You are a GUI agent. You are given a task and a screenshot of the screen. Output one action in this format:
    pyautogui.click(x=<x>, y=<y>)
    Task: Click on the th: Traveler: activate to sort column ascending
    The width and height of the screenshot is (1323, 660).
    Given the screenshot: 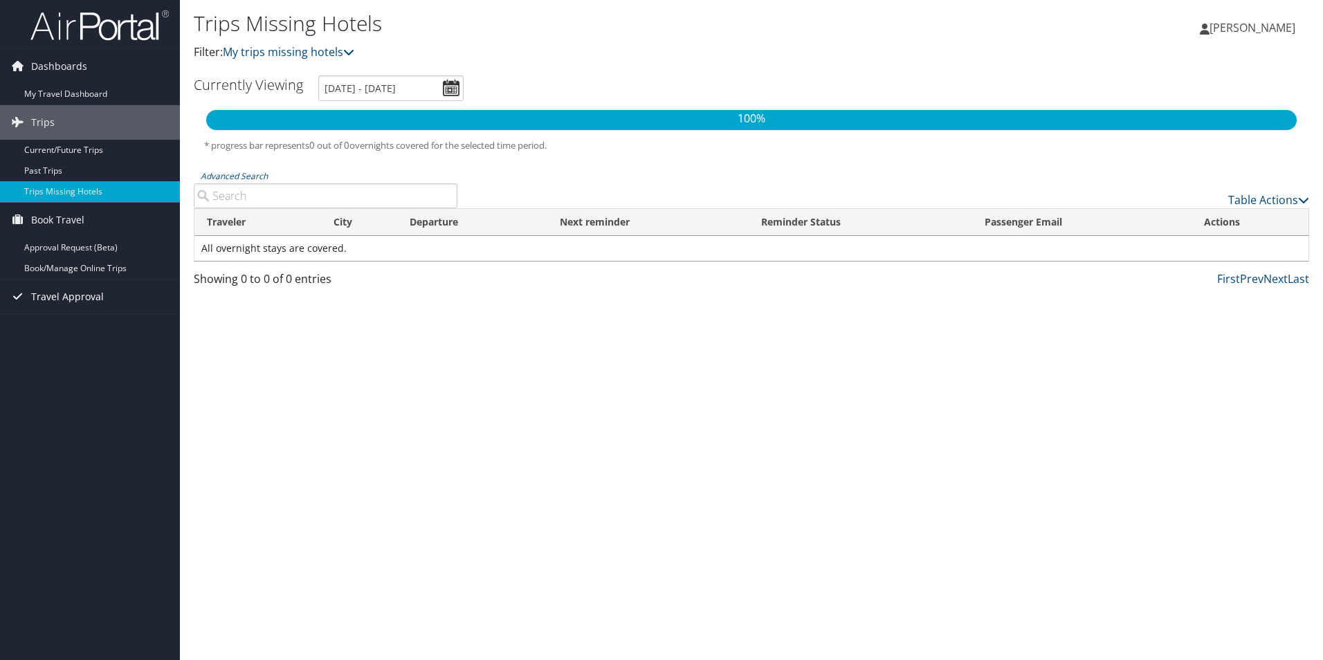 What is the action you would take?
    pyautogui.click(x=257, y=222)
    